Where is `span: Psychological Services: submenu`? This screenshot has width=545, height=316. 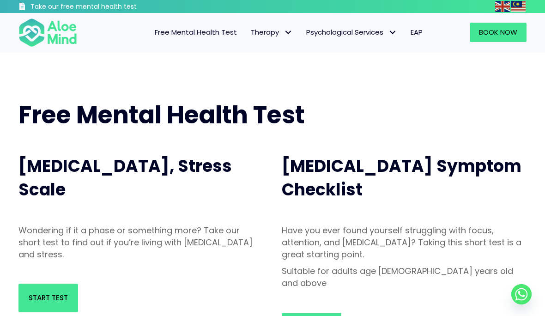 span: Psychological Services: submenu is located at coordinates (392, 32).